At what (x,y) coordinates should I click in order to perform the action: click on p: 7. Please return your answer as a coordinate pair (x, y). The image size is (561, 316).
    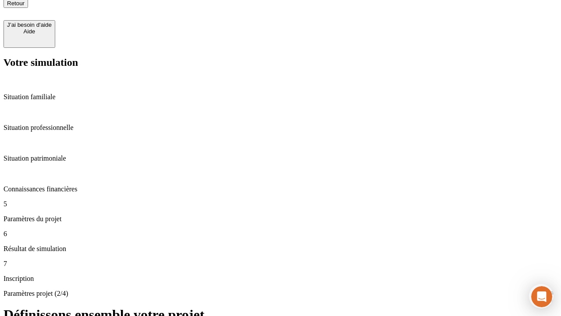
    Looking at the image, I should click on (280, 263).